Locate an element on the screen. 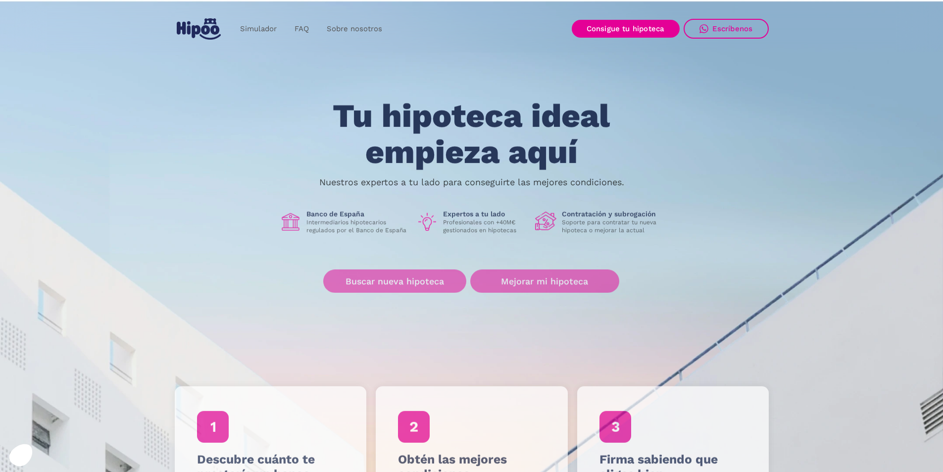 The height and width of the screenshot is (472, 943). a: home is located at coordinates (199, 29).